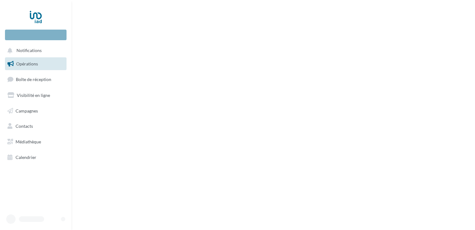  Describe the element at coordinates (36, 95) in the screenshot. I see `a: Visibilité en ligne` at that location.